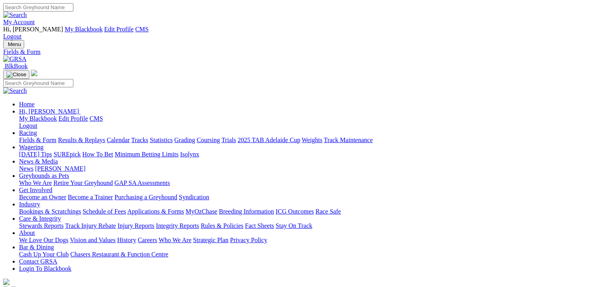 This screenshot has width=600, height=287. I want to click on a: Bar & Dining, so click(36, 247).